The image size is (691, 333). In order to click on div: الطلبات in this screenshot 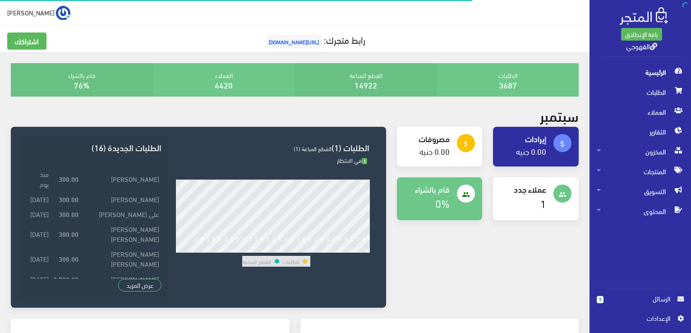, I will do `click(508, 80)`.